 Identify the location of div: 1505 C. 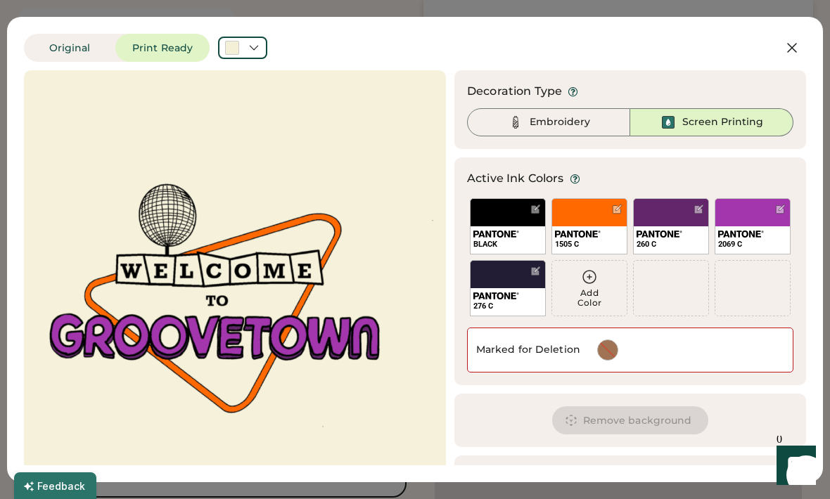
(589, 244).